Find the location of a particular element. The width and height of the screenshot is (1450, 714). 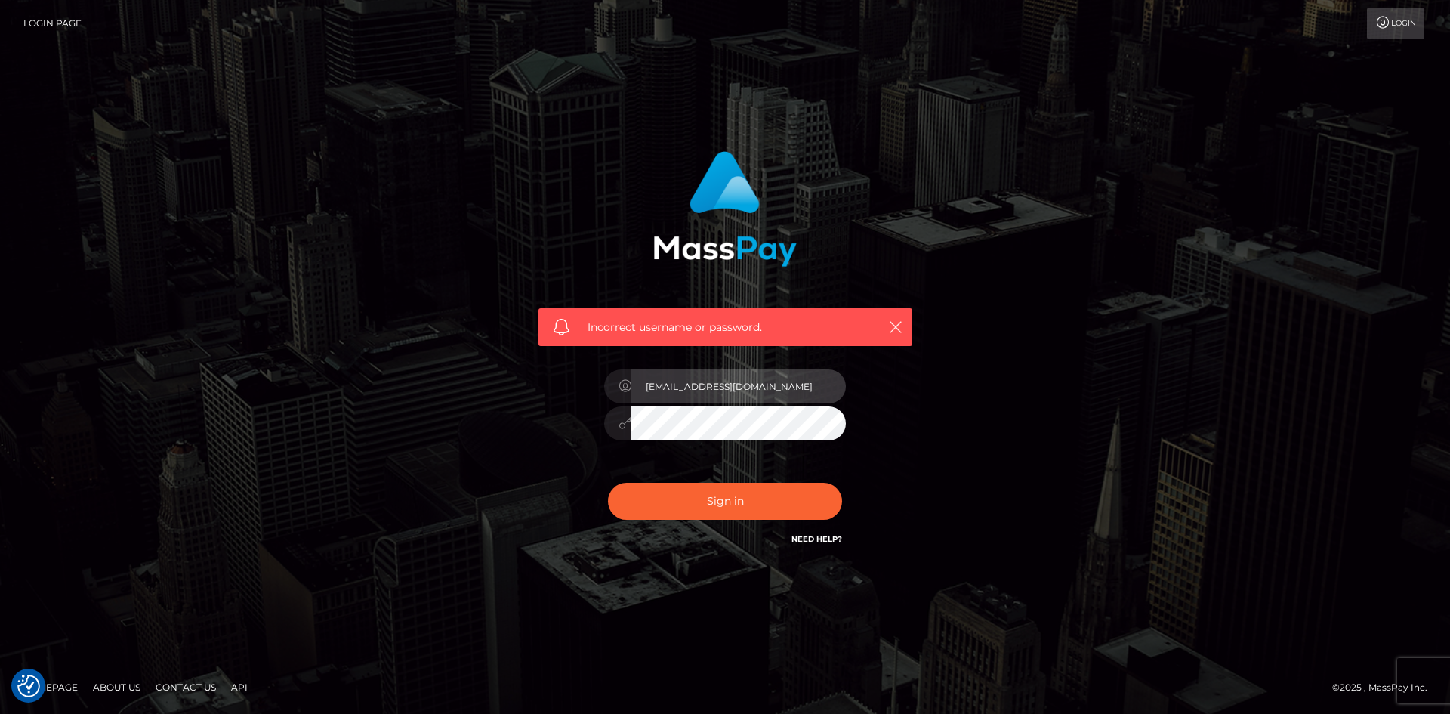

input: Username... is located at coordinates (738, 386).